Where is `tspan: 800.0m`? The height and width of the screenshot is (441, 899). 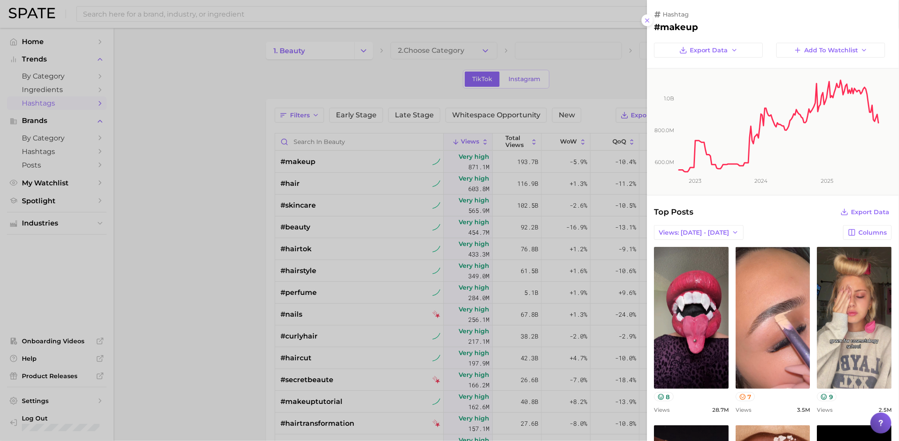
tspan: 800.0m is located at coordinates (664, 130).